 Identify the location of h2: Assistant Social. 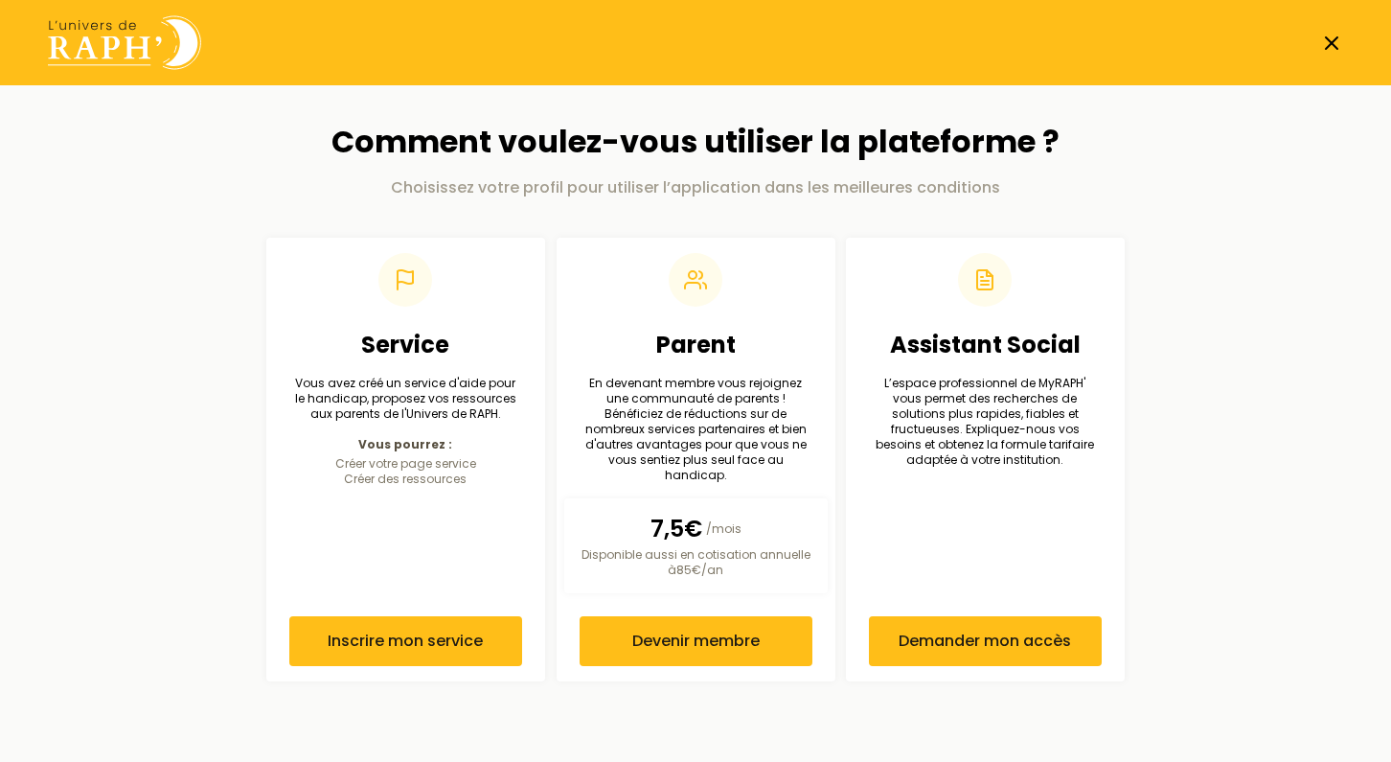
(985, 345).